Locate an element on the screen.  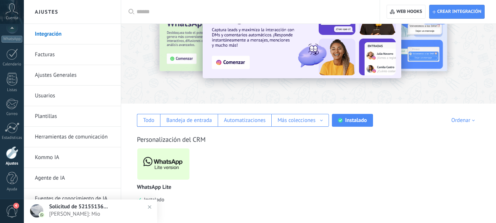
li: Integración is located at coordinates (72, 34).